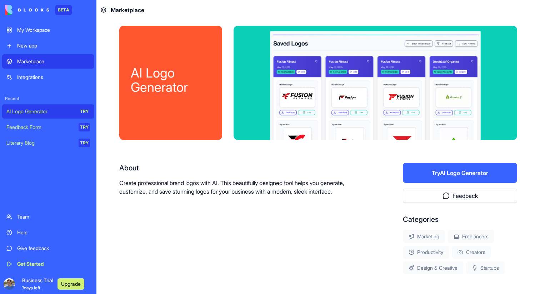 This screenshot has height=294, width=540. What do you see at coordinates (54, 30) in the screenshot?
I see `div: My Workspace` at bounding box center [54, 30].